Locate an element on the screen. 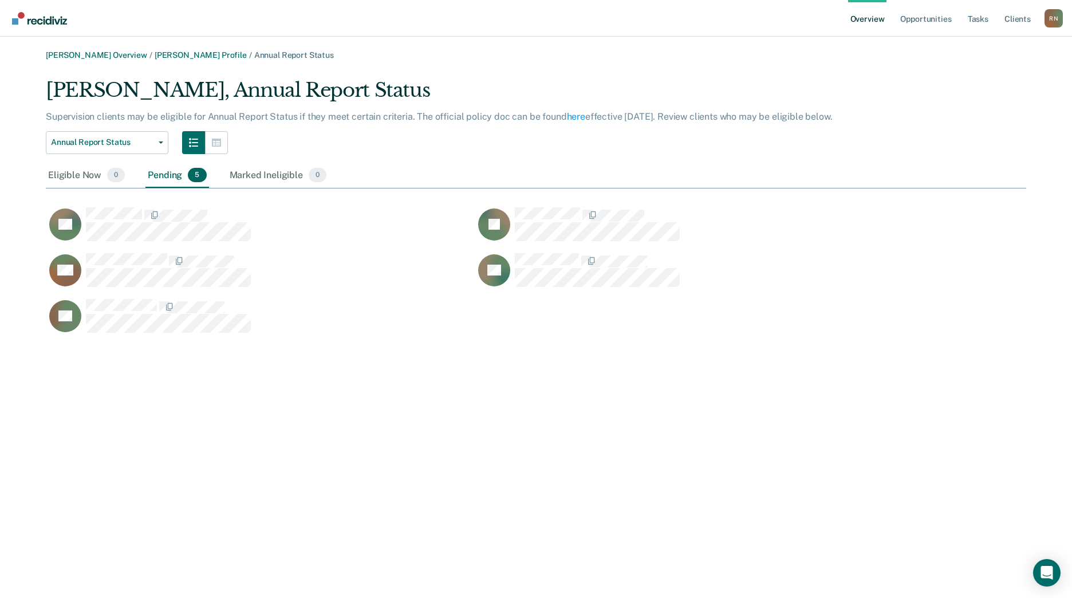 The width and height of the screenshot is (1072, 598). div: R N is located at coordinates (1053, 18).